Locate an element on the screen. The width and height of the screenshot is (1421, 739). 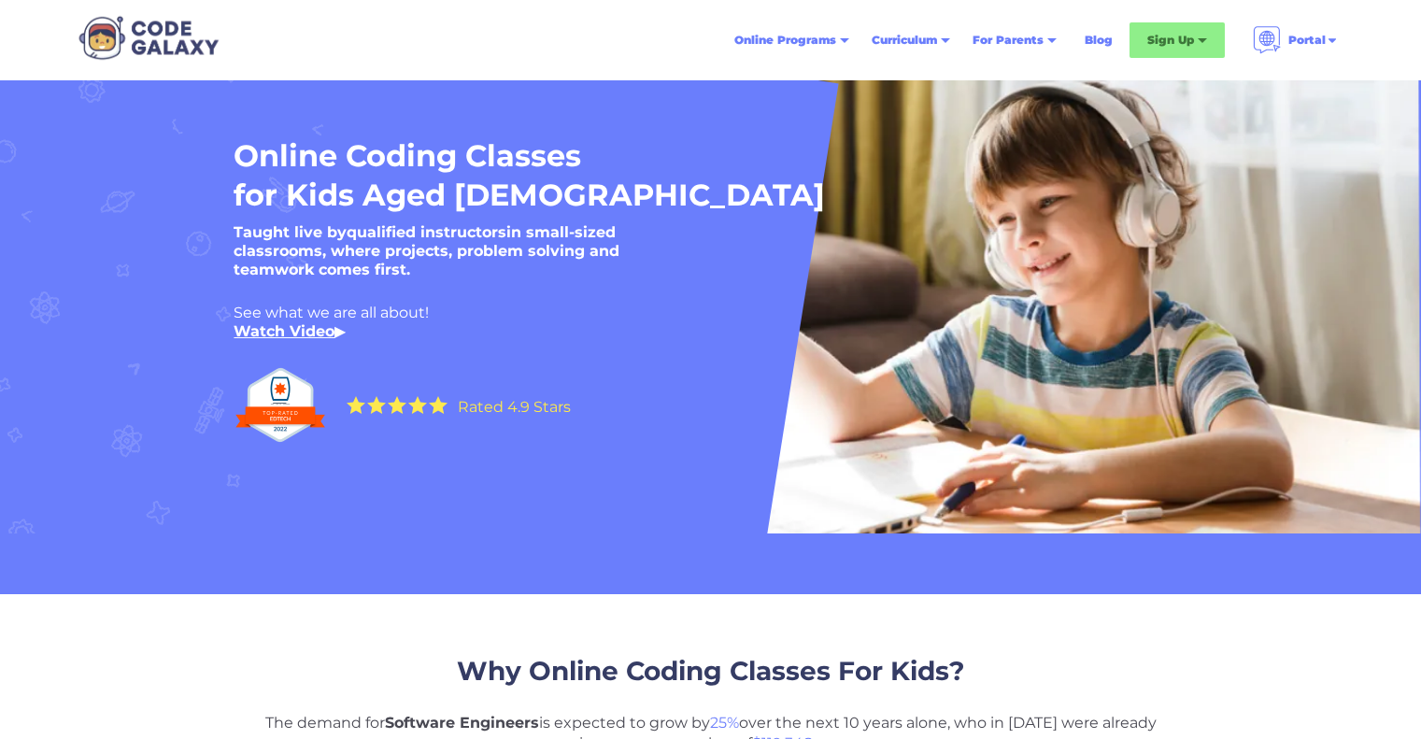
strong: Software Engineers is located at coordinates (461, 722).